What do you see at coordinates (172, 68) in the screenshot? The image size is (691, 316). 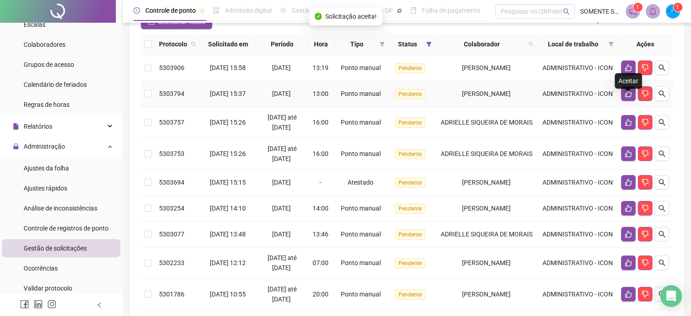 I see `span: 5303906` at bounding box center [172, 68].